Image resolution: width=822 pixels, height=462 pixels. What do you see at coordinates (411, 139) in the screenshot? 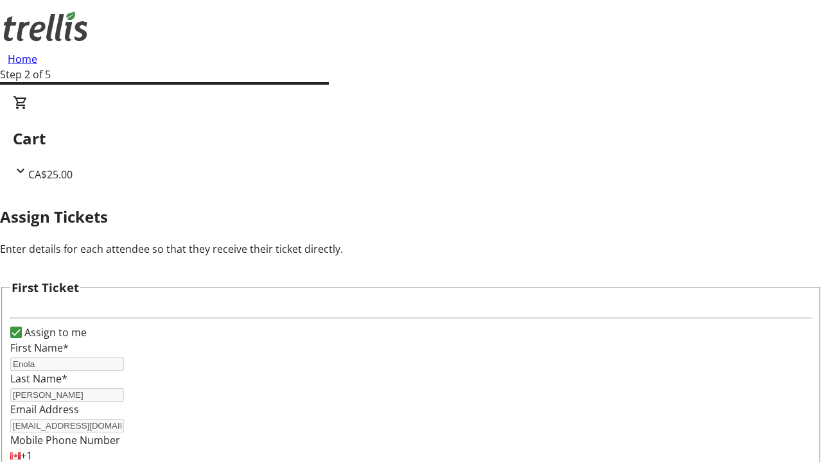
I see `div: CartCA$25.00` at bounding box center [411, 139].